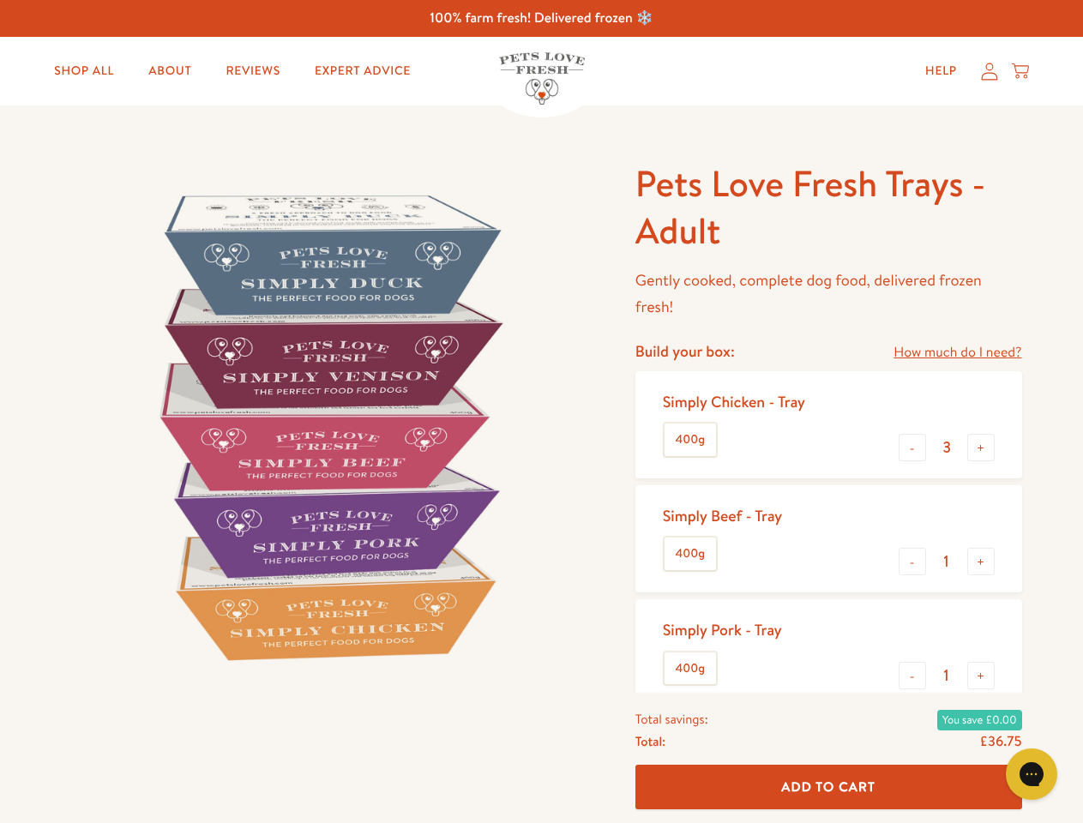 The width and height of the screenshot is (1083, 823). I want to click on button: Add To Cart, so click(828, 787).